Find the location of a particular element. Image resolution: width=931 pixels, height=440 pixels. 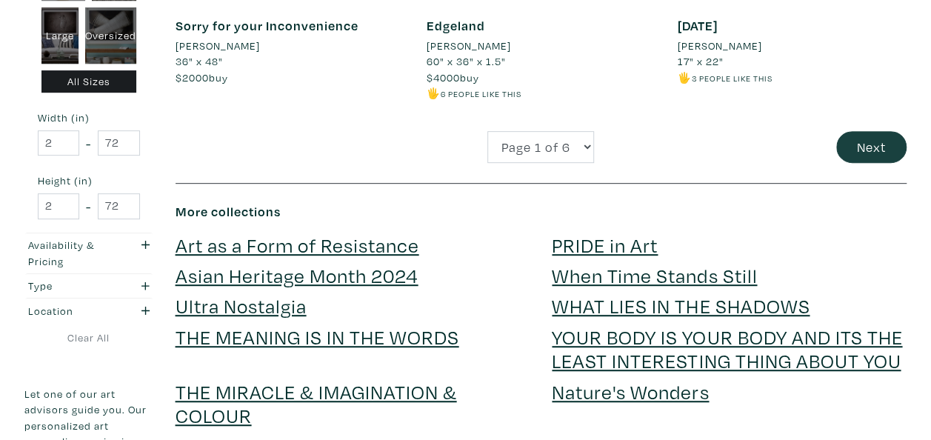

a: Ultra Nostalgia is located at coordinates (241, 305).